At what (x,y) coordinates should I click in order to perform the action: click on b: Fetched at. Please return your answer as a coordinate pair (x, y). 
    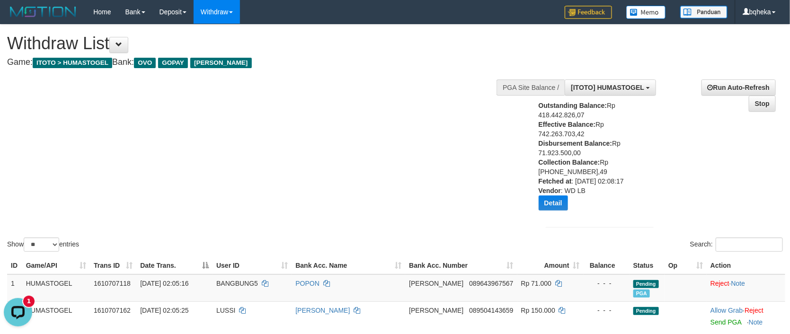
    Looking at the image, I should click on (555, 181).